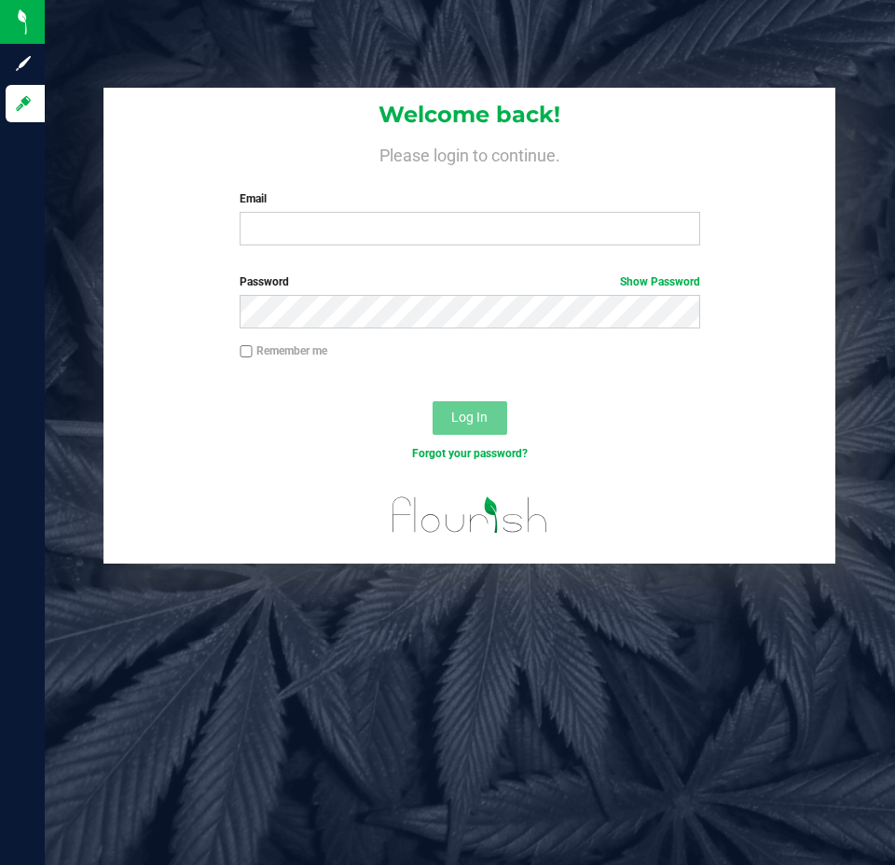 Image resolution: width=895 pixels, height=865 pixels. Describe the element at coordinates (246, 352) in the screenshot. I see `input: Remember me` at that location.